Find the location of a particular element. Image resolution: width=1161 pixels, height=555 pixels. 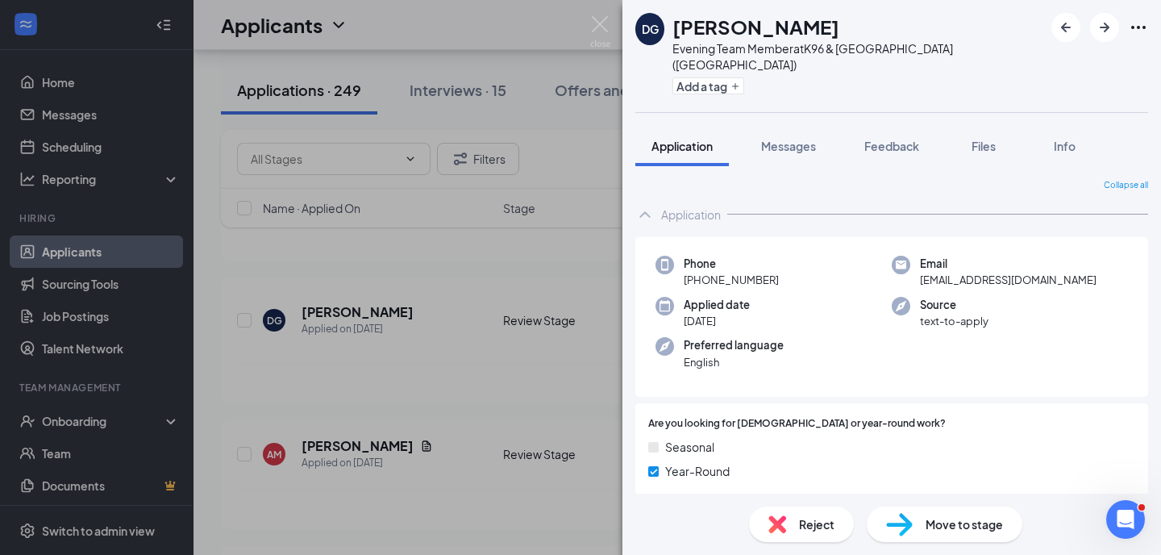

svg: ArrowLeftNew is located at coordinates (1066, 27).